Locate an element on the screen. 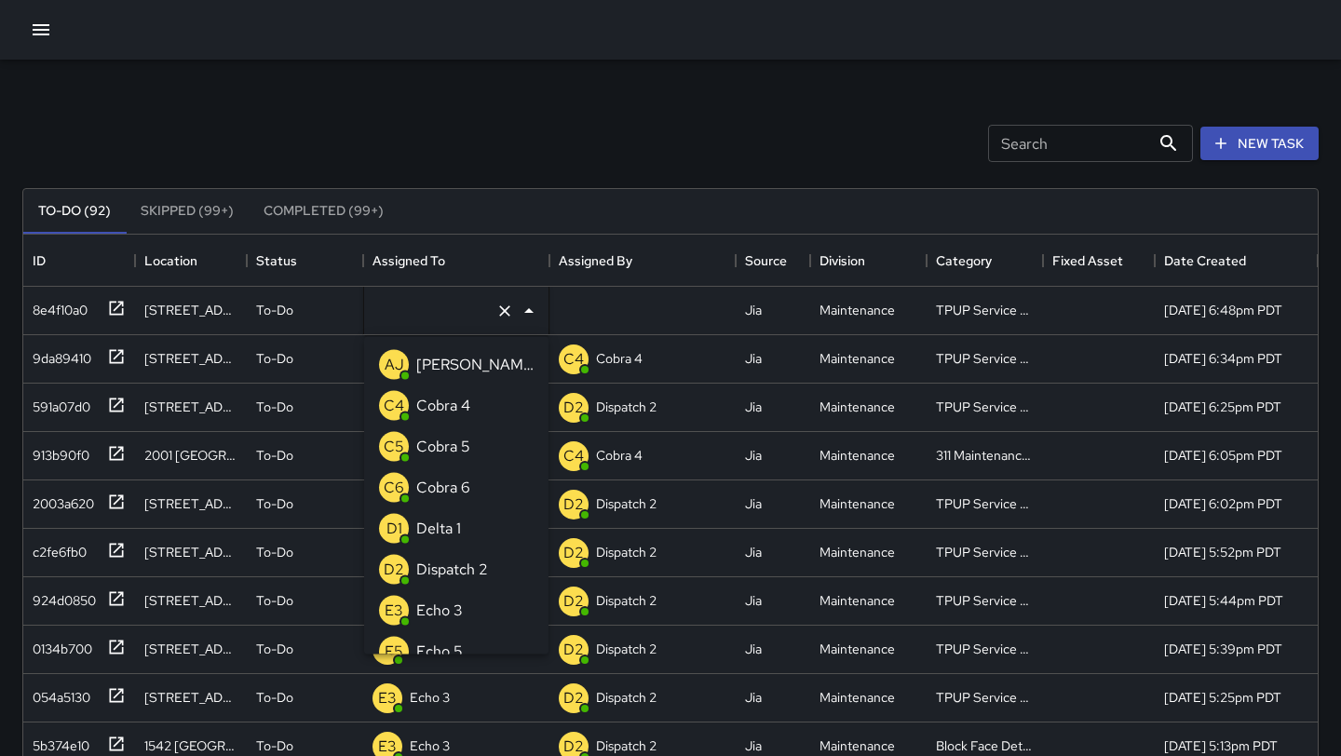 The height and width of the screenshot is (756, 1341). div: 2300 Valley Street is located at coordinates (191, 600).